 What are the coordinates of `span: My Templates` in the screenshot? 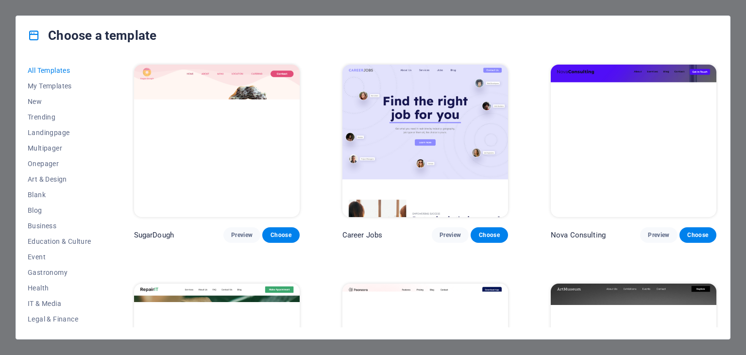 It's located at (59, 86).